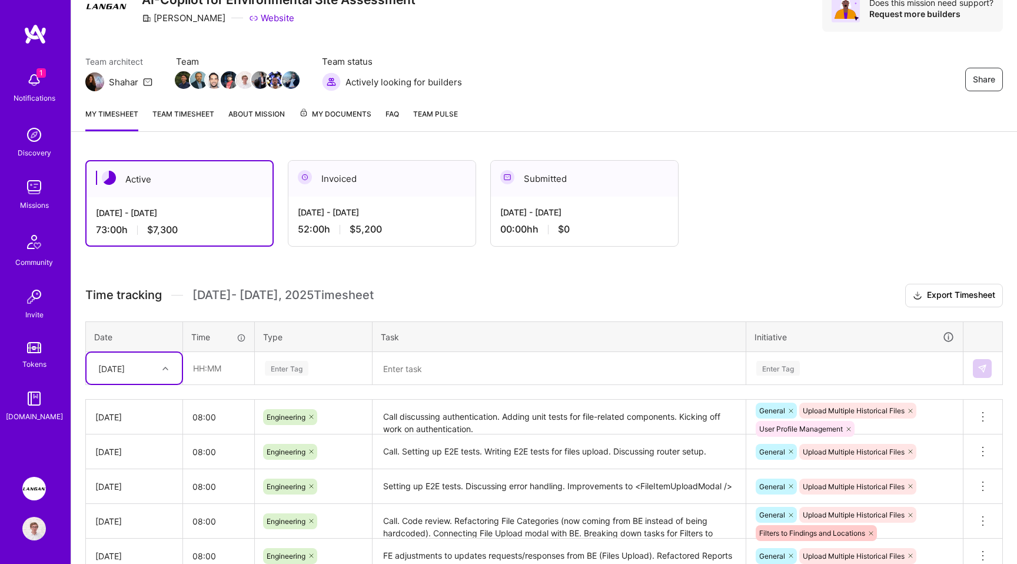 This screenshot has width=1017, height=564. What do you see at coordinates (34, 314) in the screenshot?
I see `div: Invite` at bounding box center [34, 314].